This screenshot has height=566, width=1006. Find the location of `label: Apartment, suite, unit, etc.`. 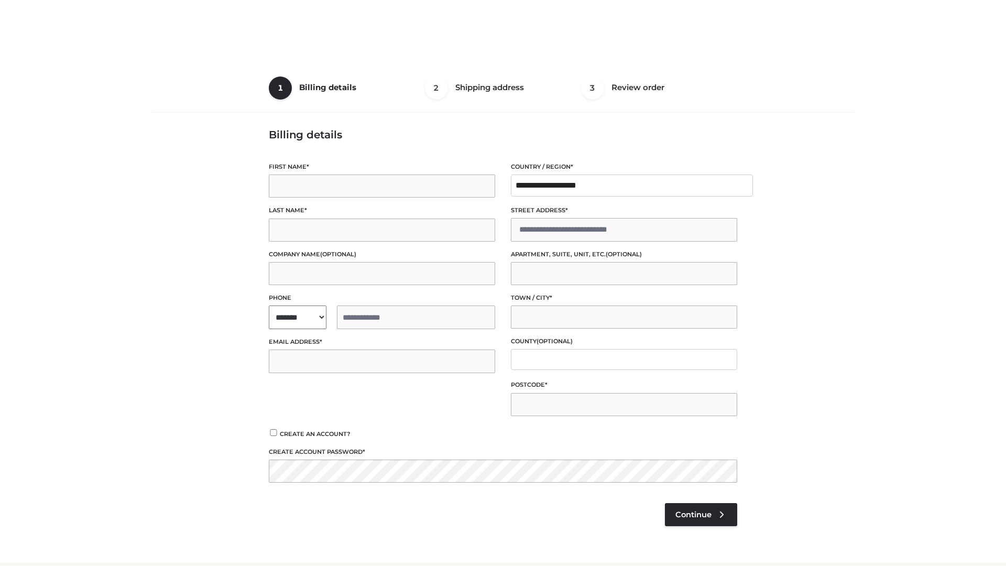

label: Apartment, suite, unit, etc. is located at coordinates (624, 254).